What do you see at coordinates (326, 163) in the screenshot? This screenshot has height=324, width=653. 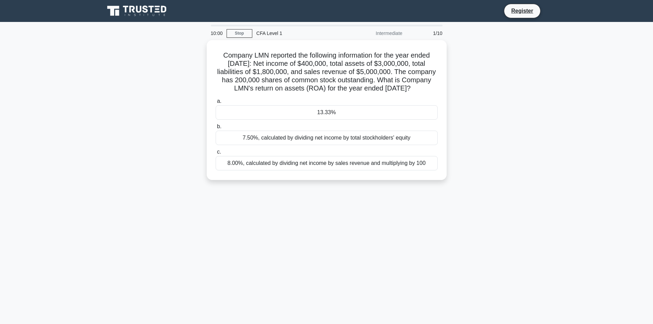 I see `div: 8.00%, calculated by dividing net income by sales revenue and multiplying by 100` at bounding box center [326, 163].